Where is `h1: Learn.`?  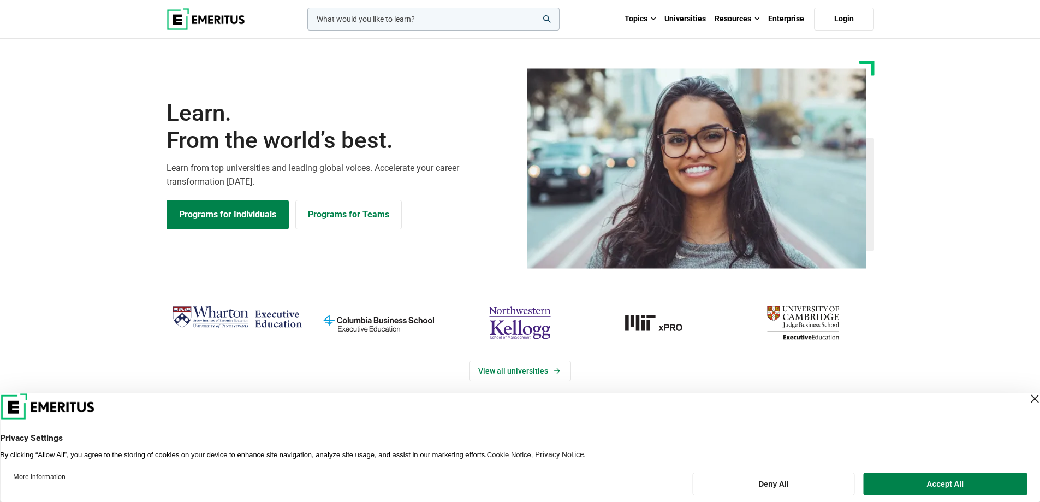
h1: Learn. is located at coordinates (340, 127).